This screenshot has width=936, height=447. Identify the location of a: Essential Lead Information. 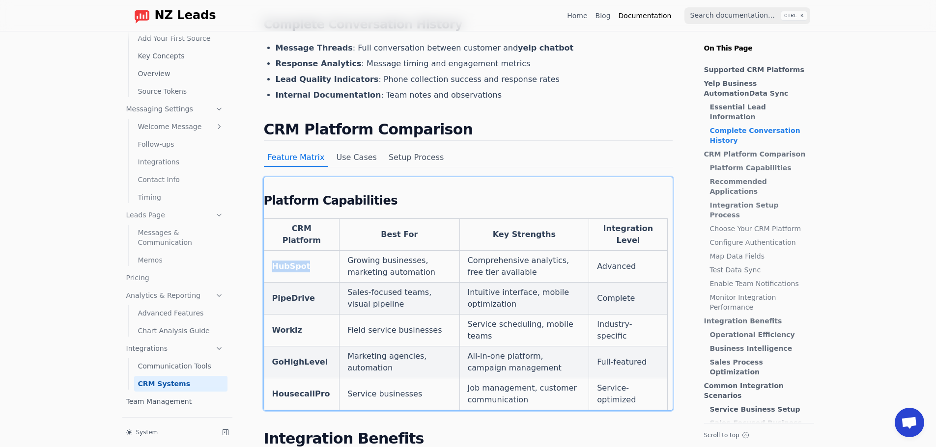
(759, 112).